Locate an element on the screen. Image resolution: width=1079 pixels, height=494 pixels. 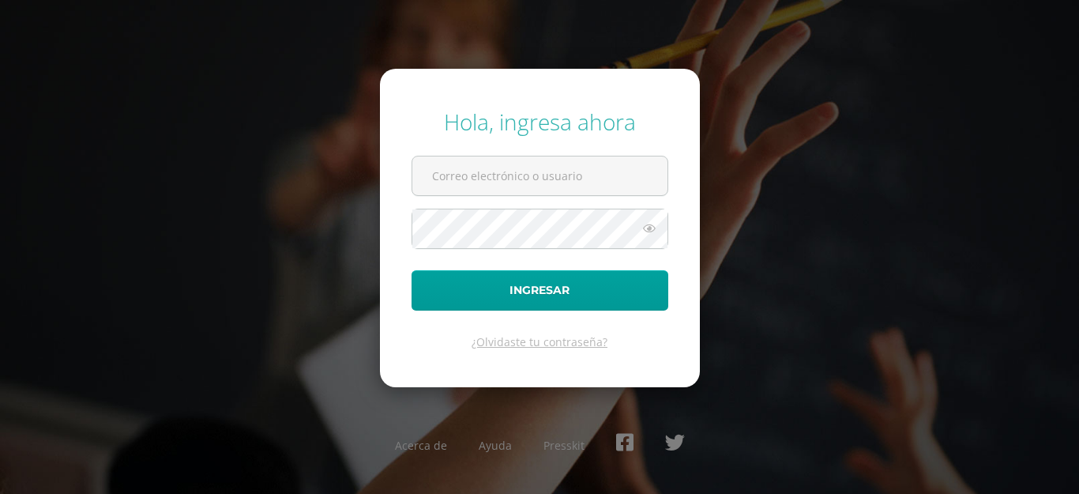
a: Acerca de is located at coordinates (421, 445).